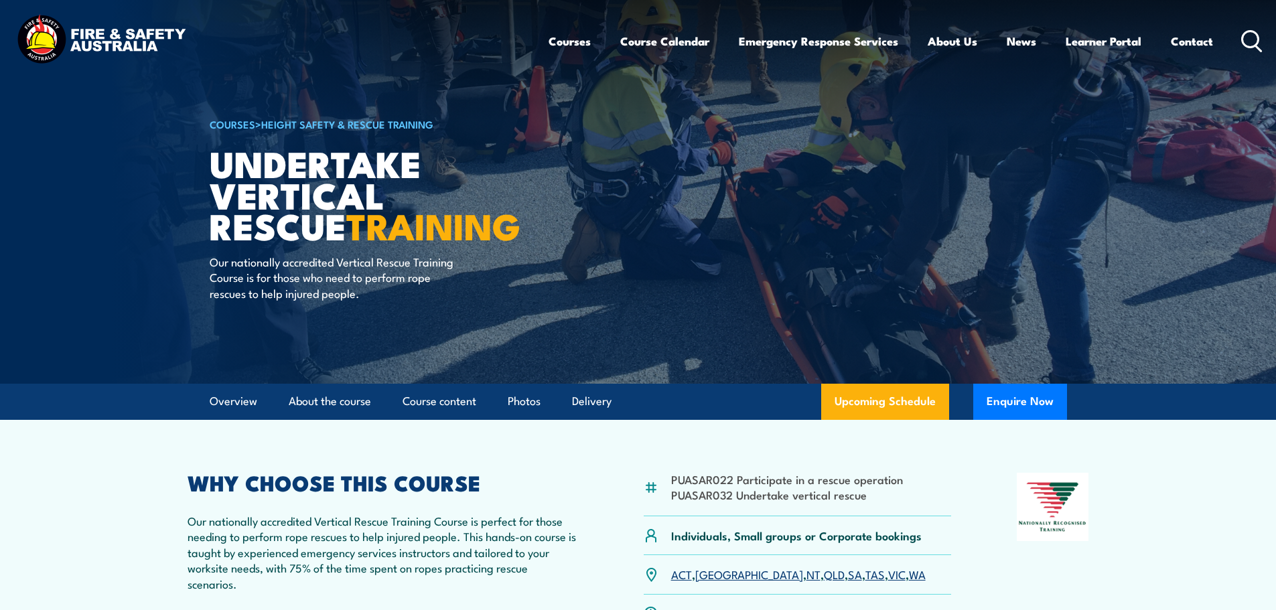 The image size is (1276, 610). What do you see at coordinates (383, 552) in the screenshot?
I see `p: Our nationally accredited Vertical Rescue Training Course is perfect for those needing to perform...` at bounding box center [383, 552].